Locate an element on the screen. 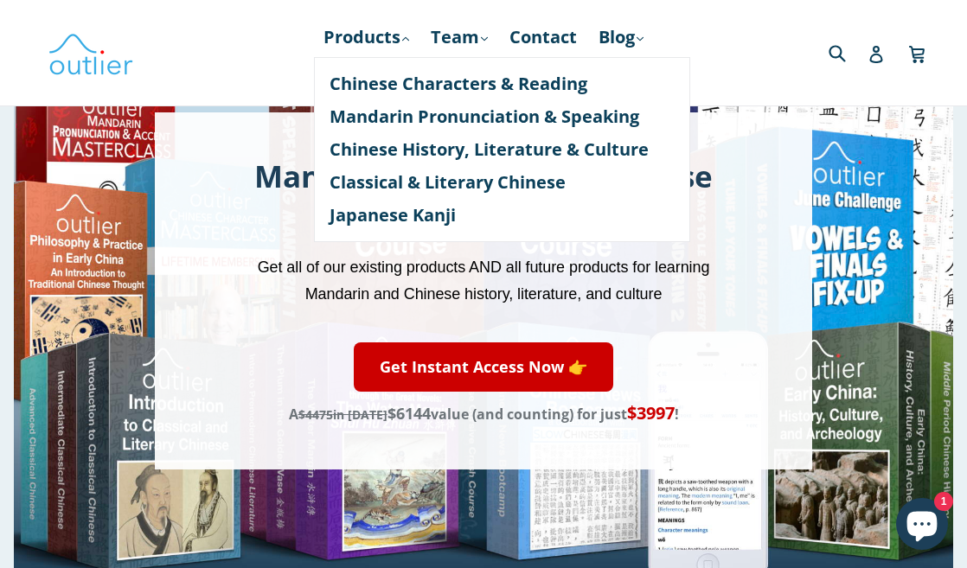 The height and width of the screenshot is (568, 967). a: Blog is located at coordinates (621, 37).